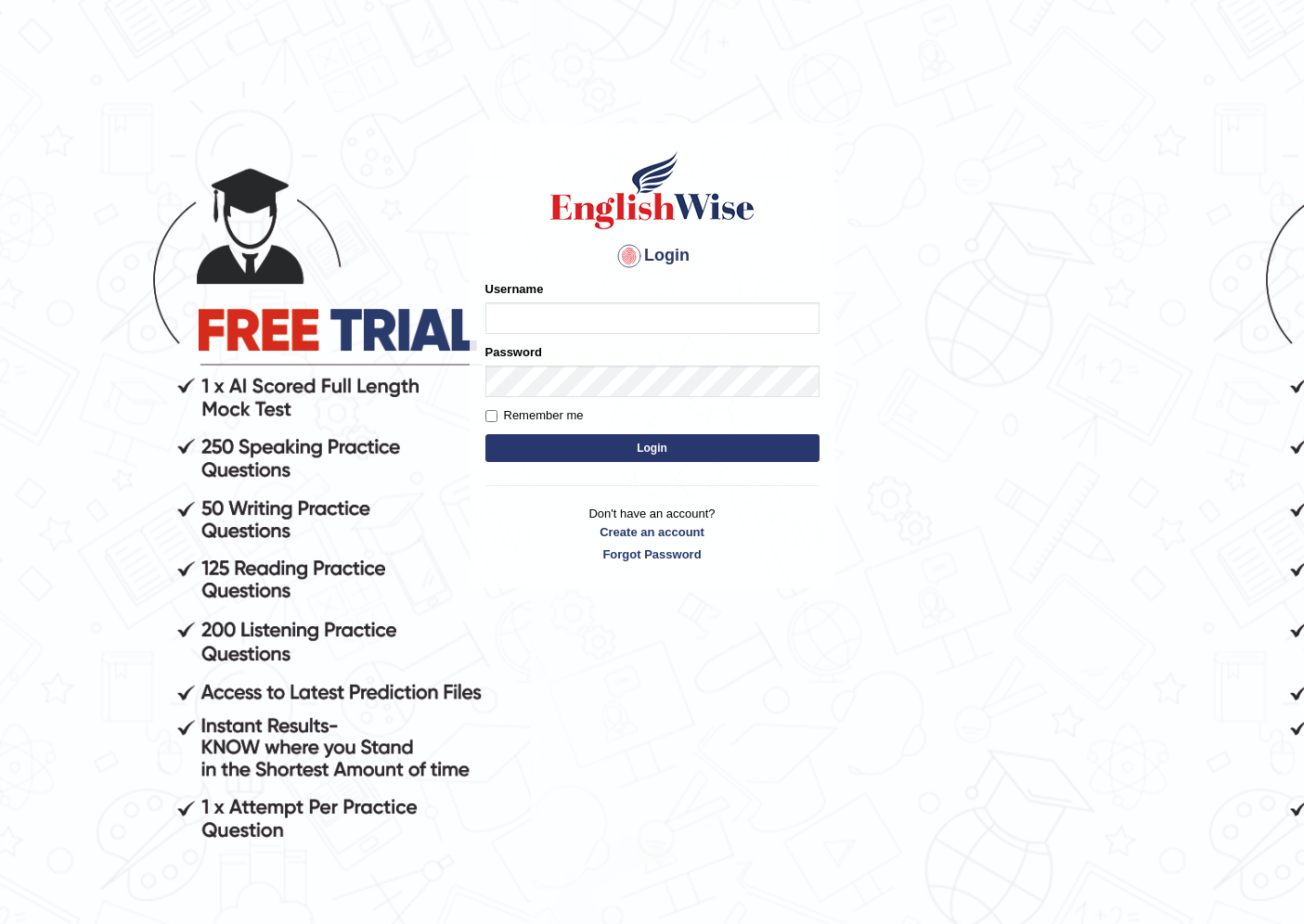 The image size is (1304, 924). Describe the element at coordinates (652, 191) in the screenshot. I see `img: Logo of English Wise sign in for intelligent practice with AI` at that location.